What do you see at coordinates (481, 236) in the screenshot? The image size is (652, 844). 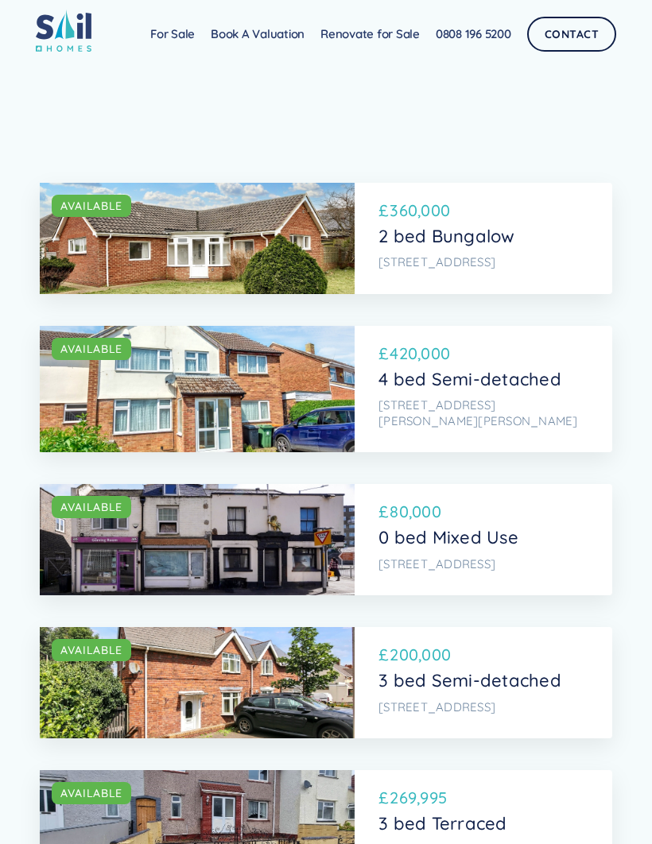 I see `p: 2 bed Bungalow` at bounding box center [481, 236].